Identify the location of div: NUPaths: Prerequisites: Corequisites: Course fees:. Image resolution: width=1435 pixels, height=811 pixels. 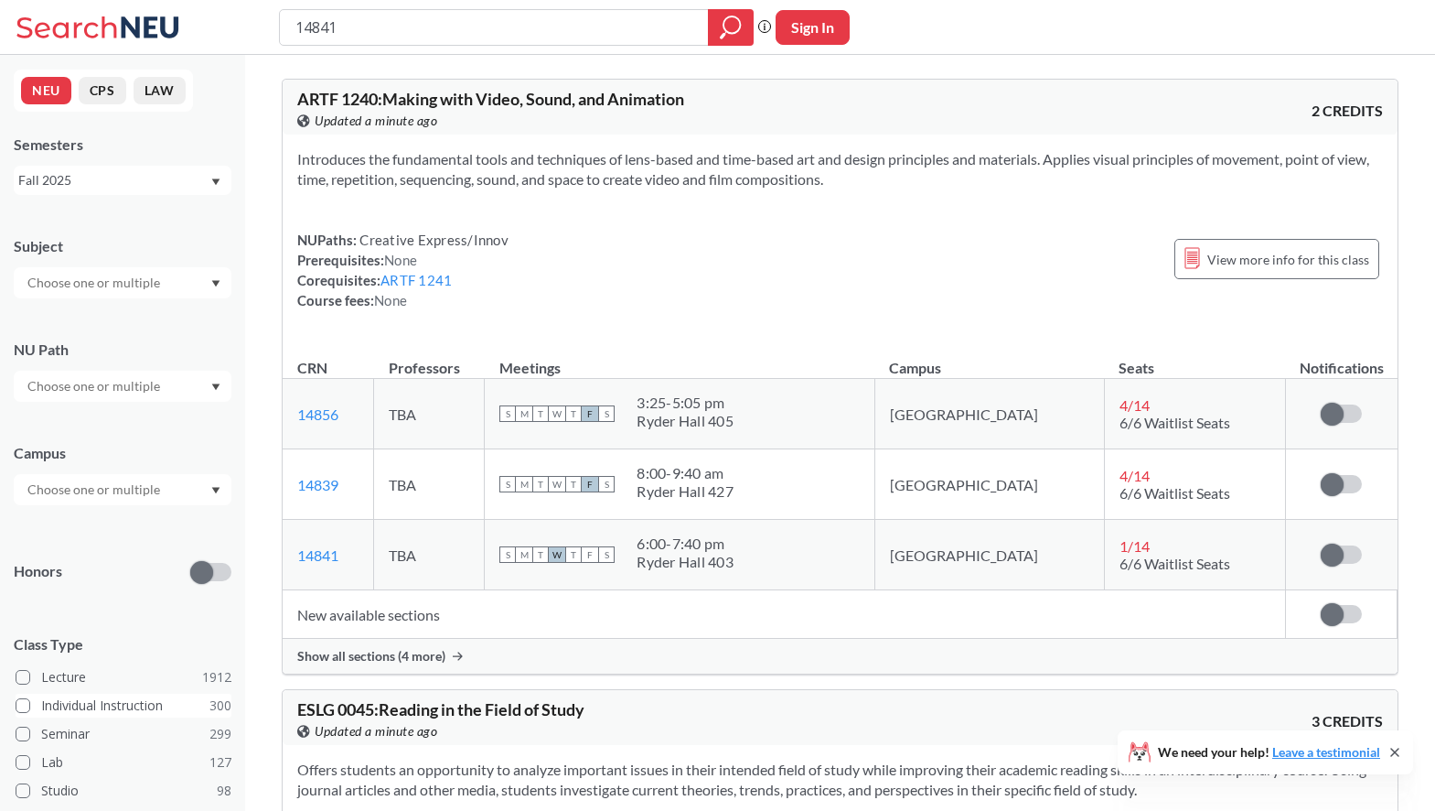
(403, 270).